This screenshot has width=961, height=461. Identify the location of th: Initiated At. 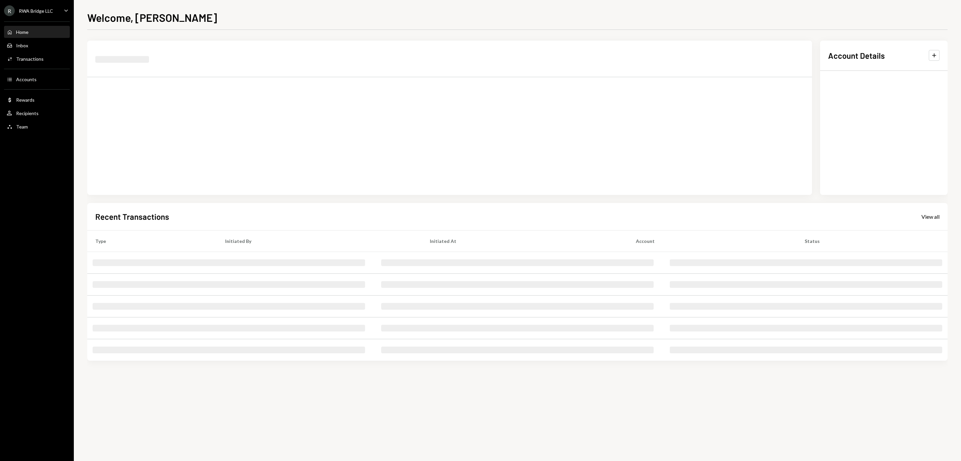
(525, 241).